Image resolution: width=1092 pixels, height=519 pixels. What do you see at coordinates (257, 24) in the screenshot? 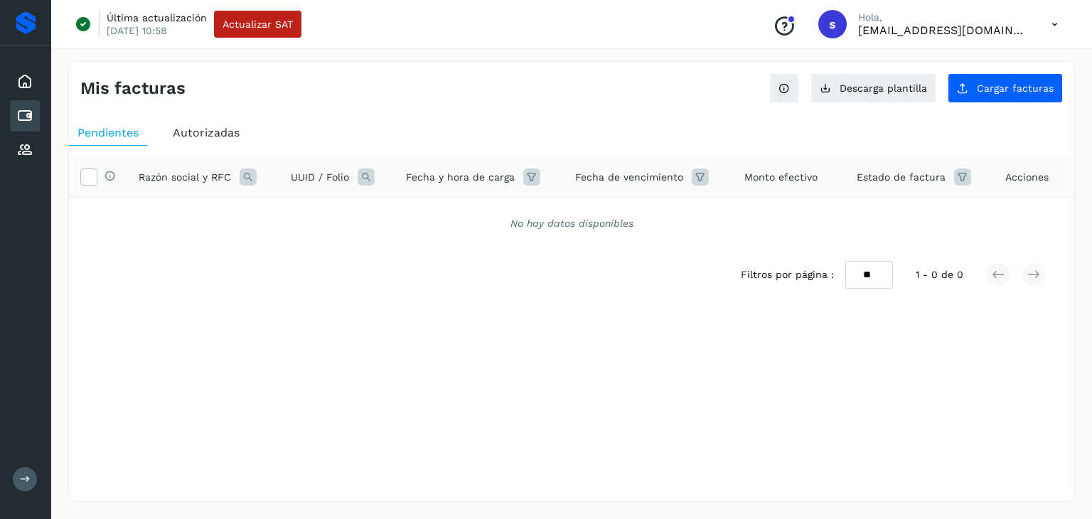
I see `span: Actualizar SAT` at bounding box center [257, 24].